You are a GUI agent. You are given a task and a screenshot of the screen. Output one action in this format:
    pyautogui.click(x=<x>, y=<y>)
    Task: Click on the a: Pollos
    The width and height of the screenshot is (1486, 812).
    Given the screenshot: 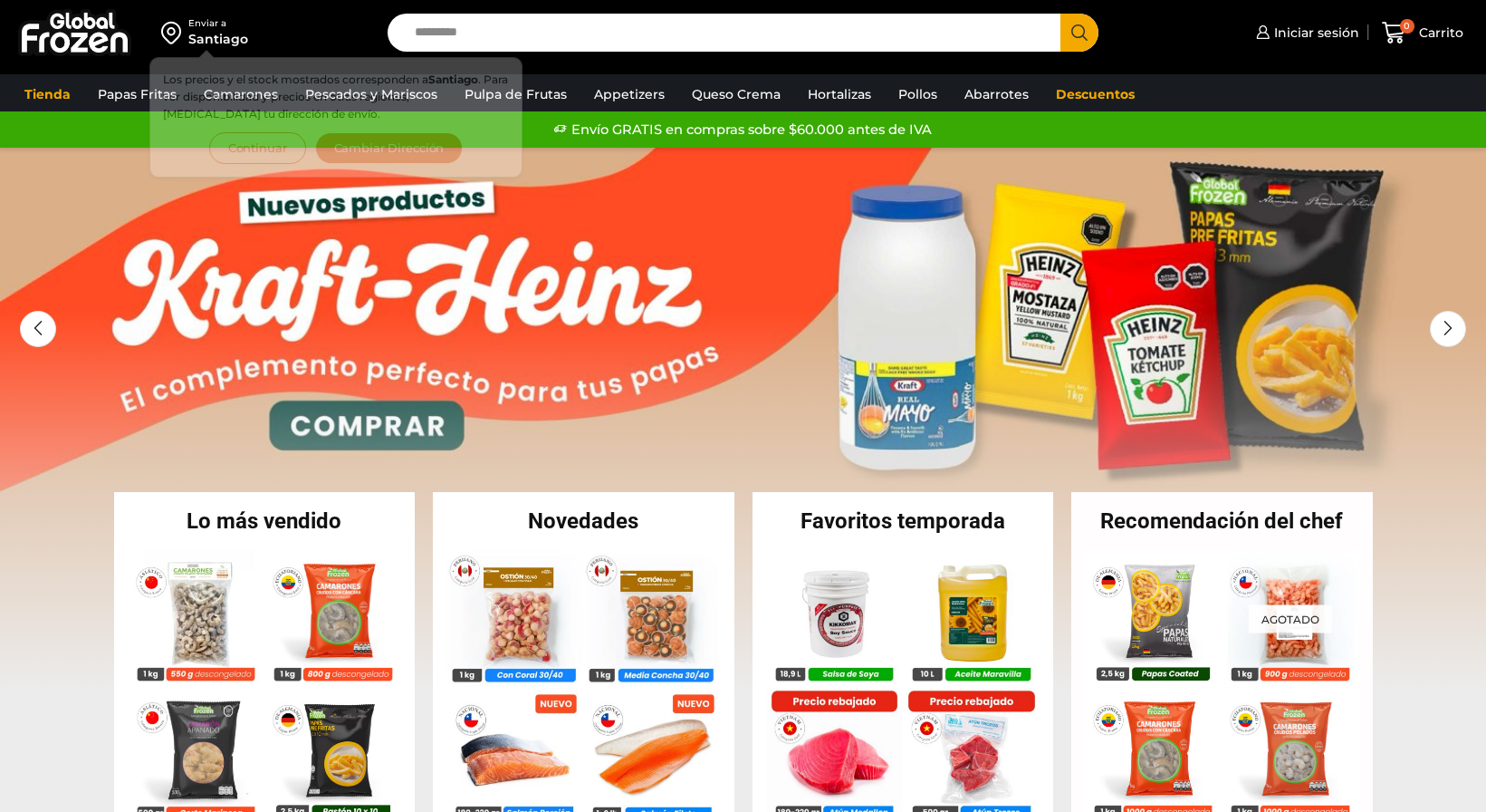 What is the action you would take?
    pyautogui.click(x=918, y=94)
    